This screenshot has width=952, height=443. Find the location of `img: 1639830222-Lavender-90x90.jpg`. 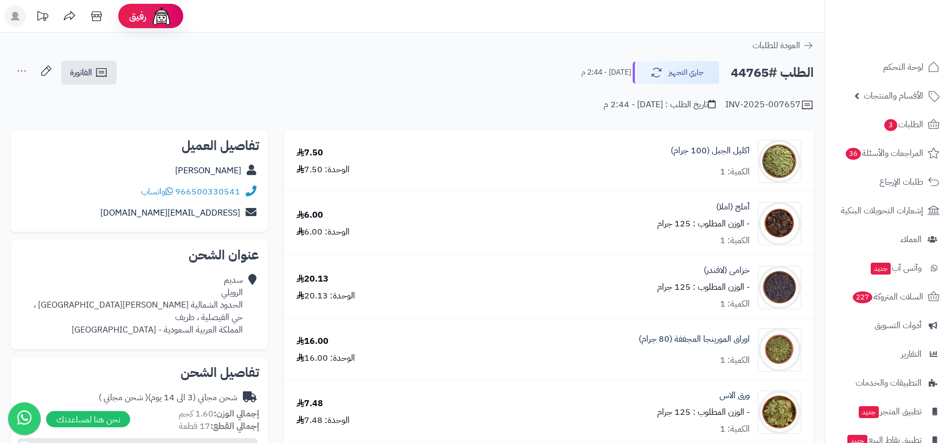

img: 1639830222-Lavender-90x90.jpg is located at coordinates (780, 288).